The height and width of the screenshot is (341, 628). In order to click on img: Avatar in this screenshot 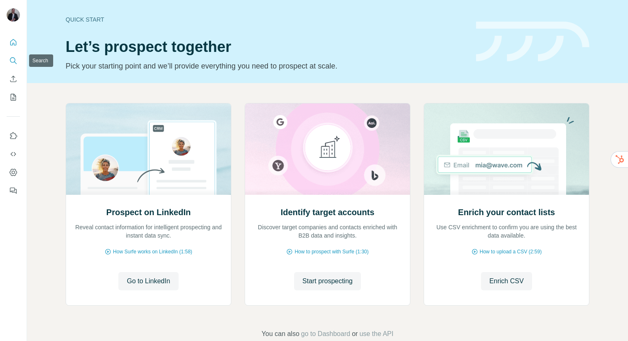, I will do `click(13, 15)`.